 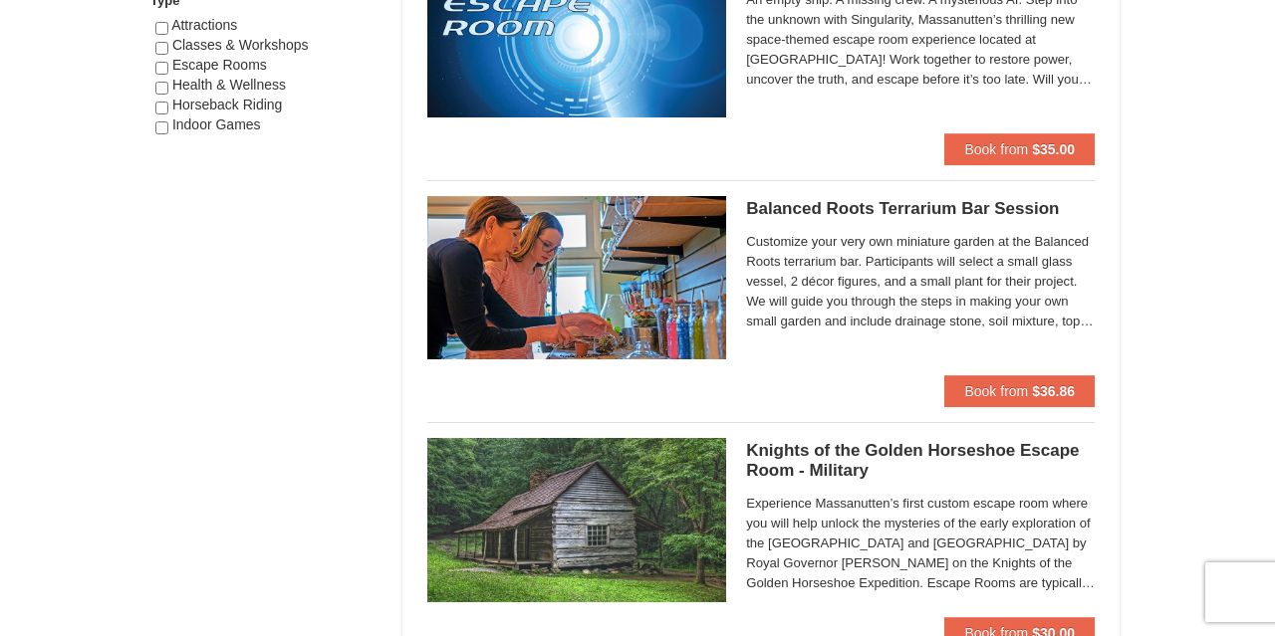 What do you see at coordinates (1053, 149) in the screenshot?
I see `strong: $35.00` at bounding box center [1053, 149].